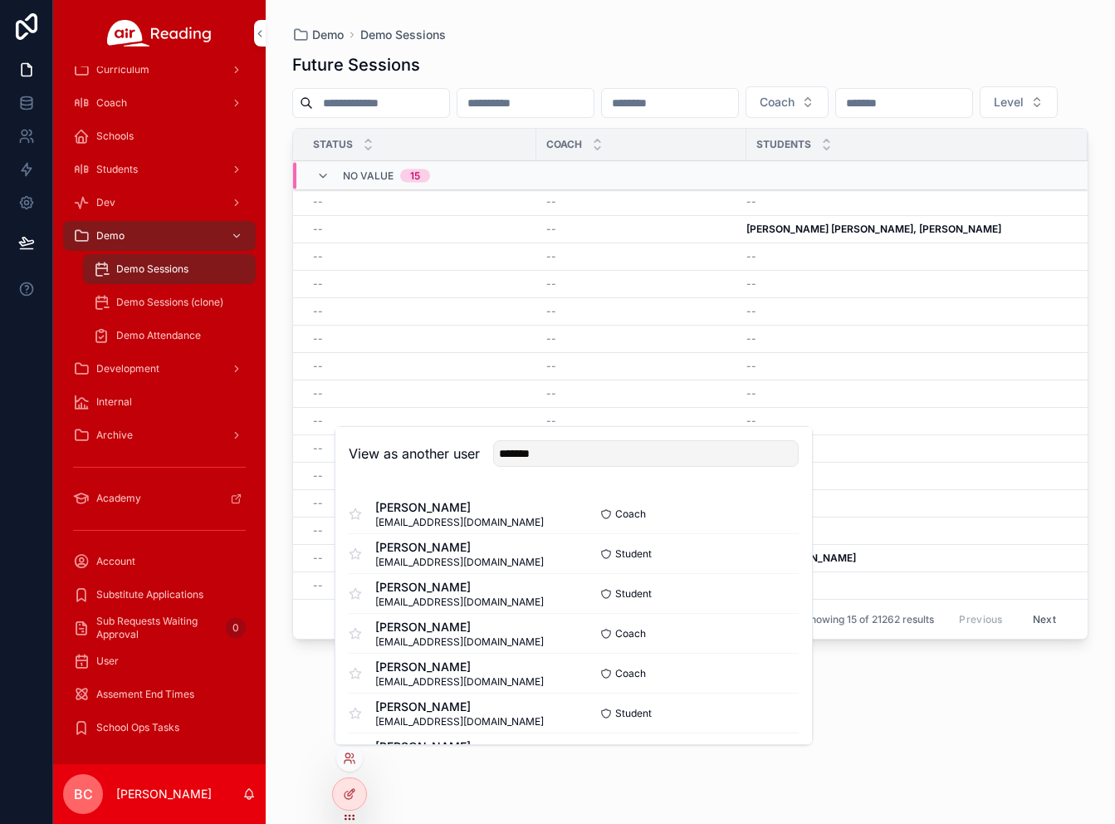  I want to click on span: Demo Attendance, so click(159, 336).